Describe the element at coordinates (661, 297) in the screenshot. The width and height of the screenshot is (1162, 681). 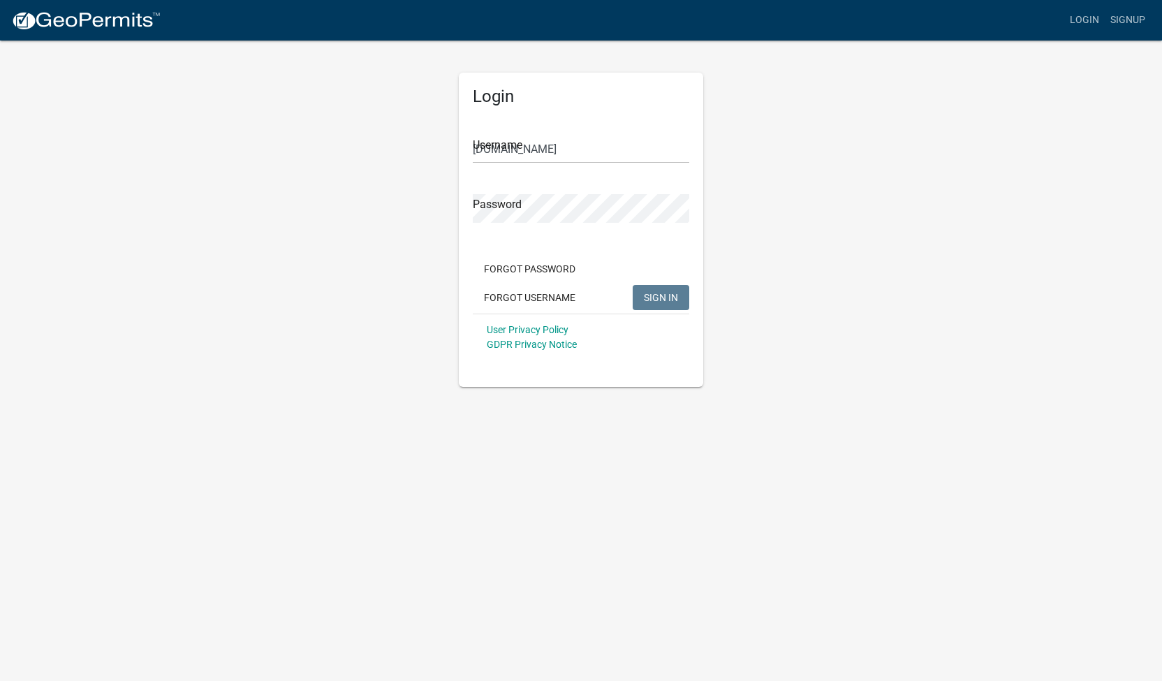
I see `span: SIGN IN` at that location.